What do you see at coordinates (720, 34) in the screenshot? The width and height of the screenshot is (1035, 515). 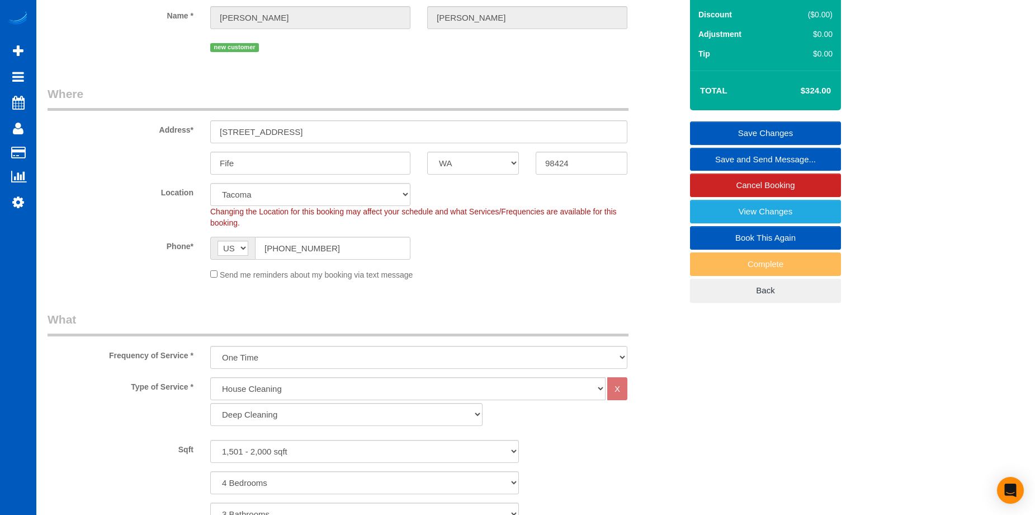 I see `label: Adjustment` at bounding box center [720, 34].